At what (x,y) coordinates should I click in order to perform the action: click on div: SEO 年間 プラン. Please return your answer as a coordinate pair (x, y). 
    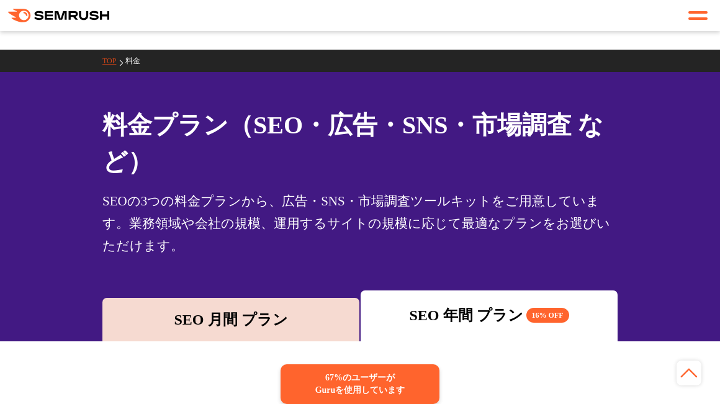
    Looking at the image, I should click on (489, 315).